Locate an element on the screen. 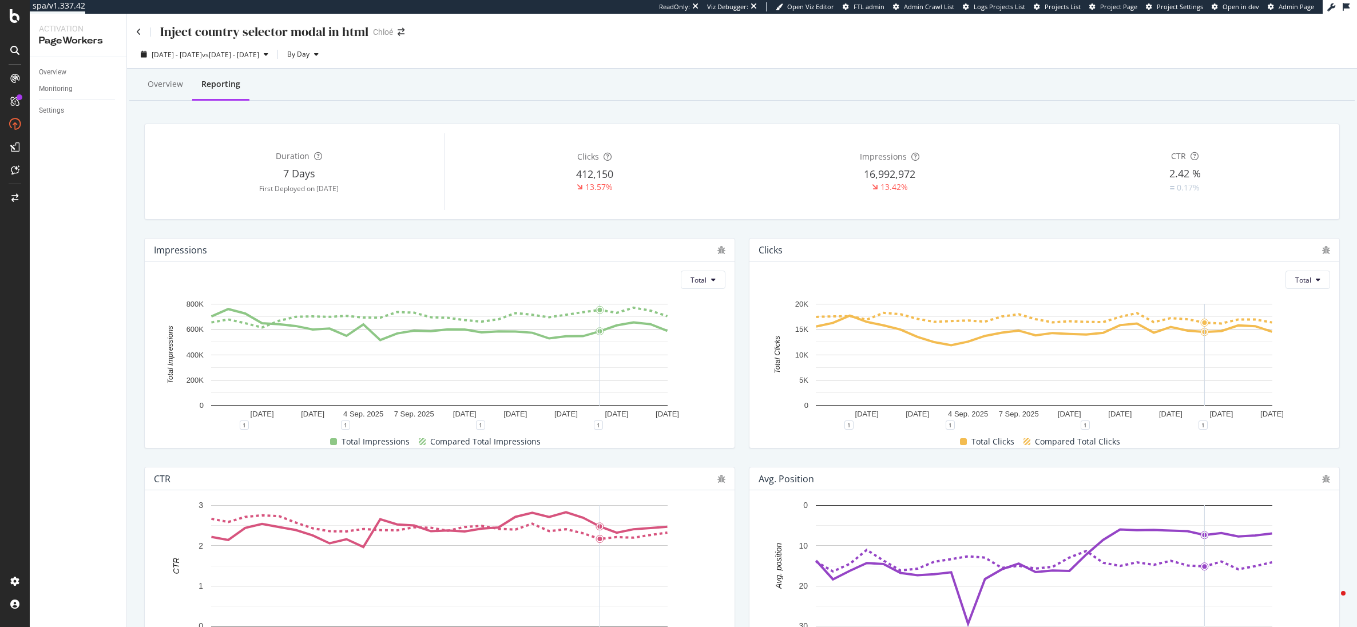  a: Monitoring is located at coordinates (78, 89).